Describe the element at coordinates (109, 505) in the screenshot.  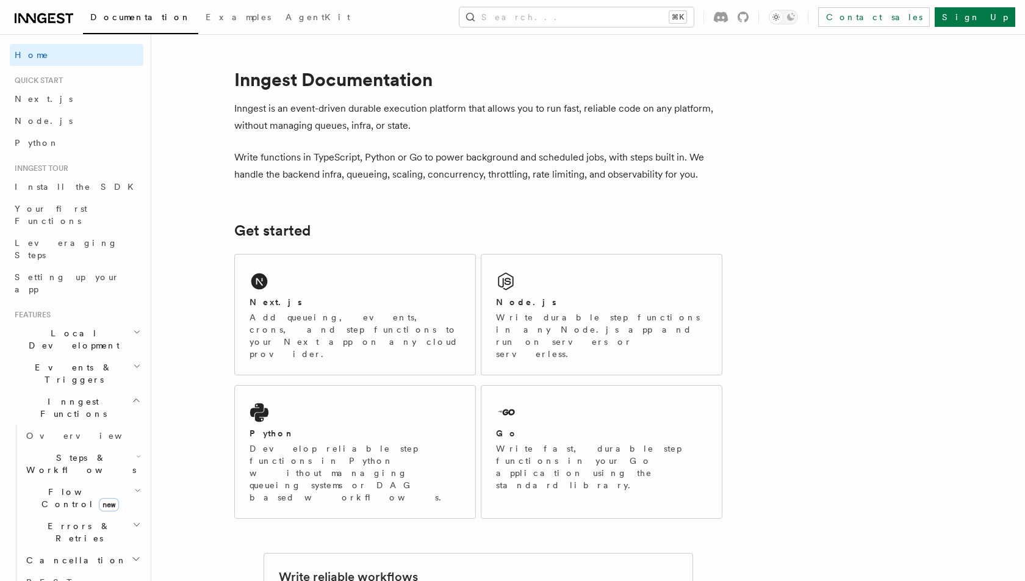
I see `span: new` at that location.